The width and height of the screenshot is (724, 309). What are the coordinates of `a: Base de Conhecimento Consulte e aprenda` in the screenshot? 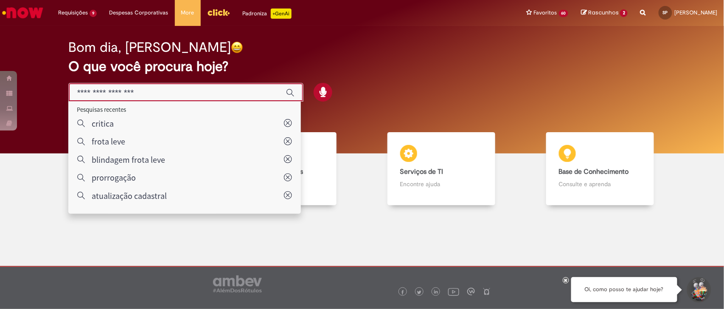 It's located at (600, 169).